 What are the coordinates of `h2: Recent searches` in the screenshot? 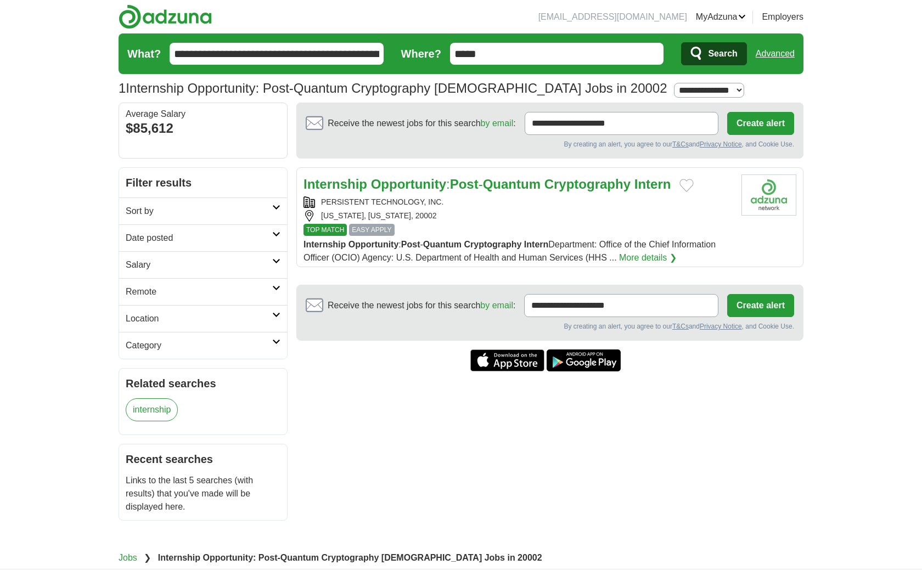 It's located at (203, 459).